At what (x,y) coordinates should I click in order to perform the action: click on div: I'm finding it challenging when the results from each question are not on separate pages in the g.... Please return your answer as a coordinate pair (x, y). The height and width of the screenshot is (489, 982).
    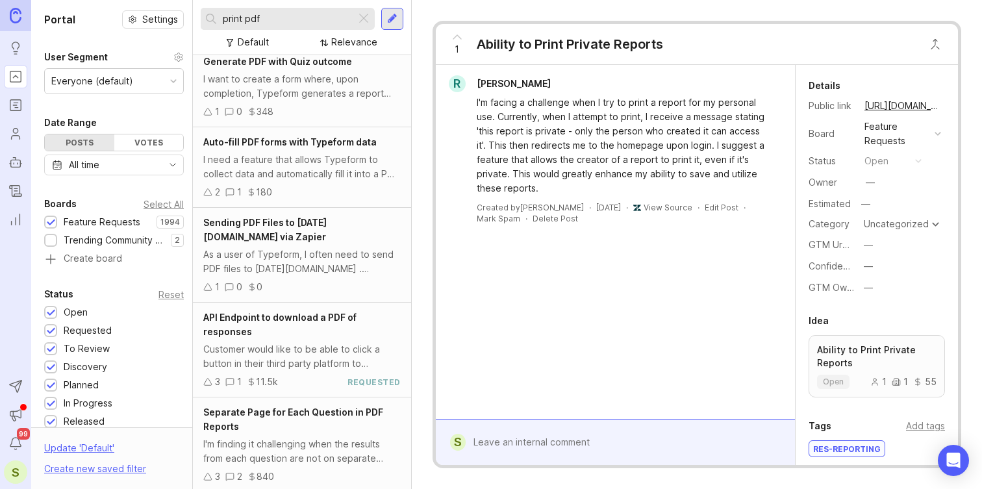
    Looking at the image, I should click on (302, 451).